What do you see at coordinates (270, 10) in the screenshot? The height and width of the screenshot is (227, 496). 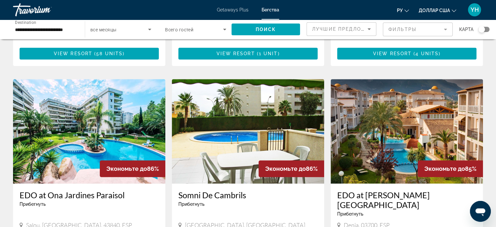 I see `font: Бегства` at bounding box center [270, 10].